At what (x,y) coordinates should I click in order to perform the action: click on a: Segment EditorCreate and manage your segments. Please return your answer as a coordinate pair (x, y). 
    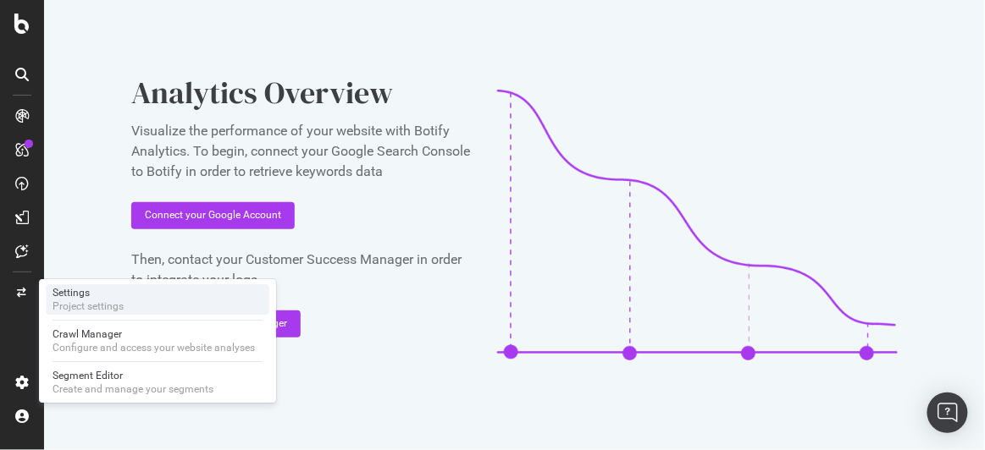
    Looking at the image, I should click on (157, 383).